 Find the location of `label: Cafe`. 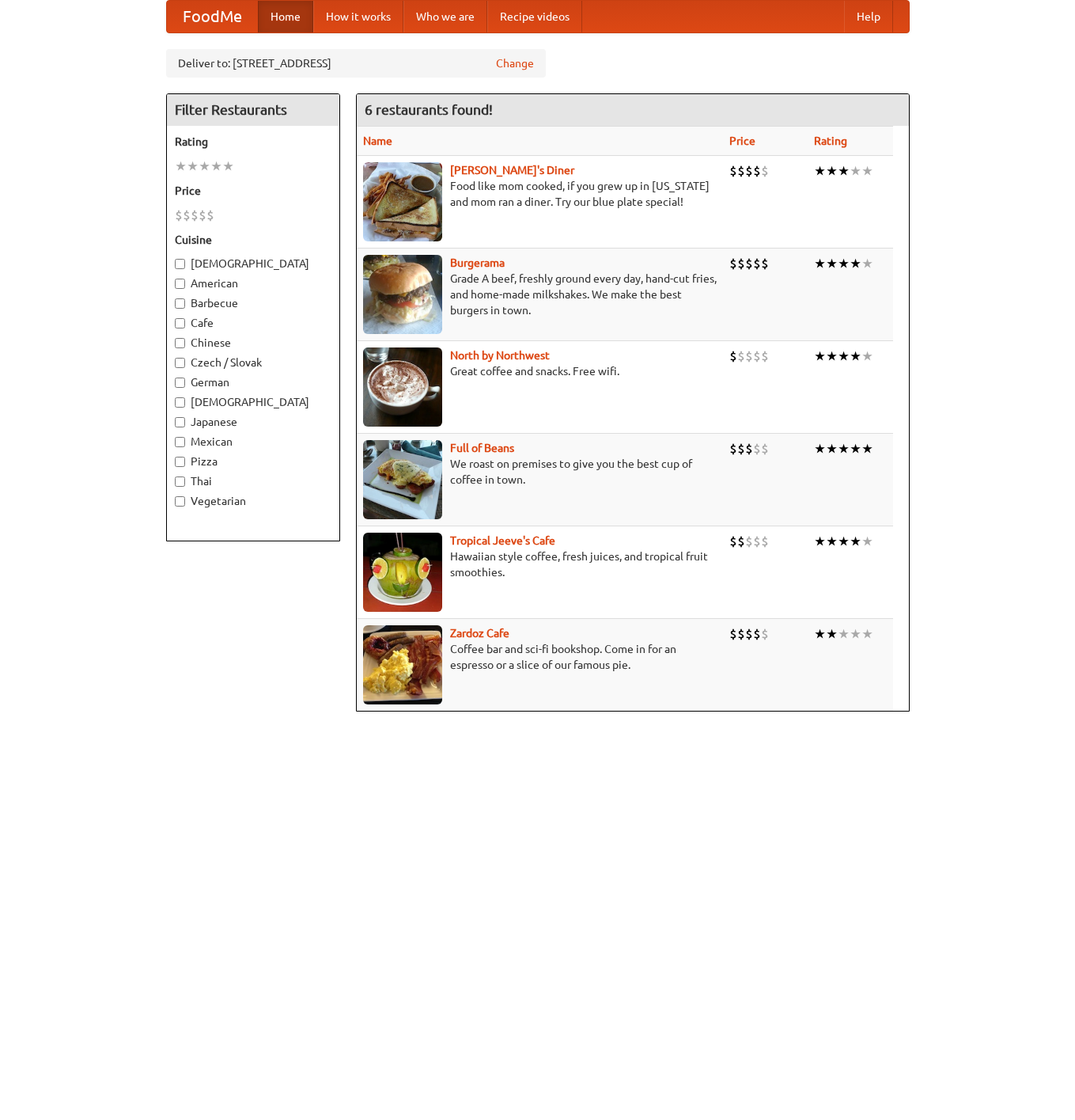

label: Cafe is located at coordinates (253, 323).